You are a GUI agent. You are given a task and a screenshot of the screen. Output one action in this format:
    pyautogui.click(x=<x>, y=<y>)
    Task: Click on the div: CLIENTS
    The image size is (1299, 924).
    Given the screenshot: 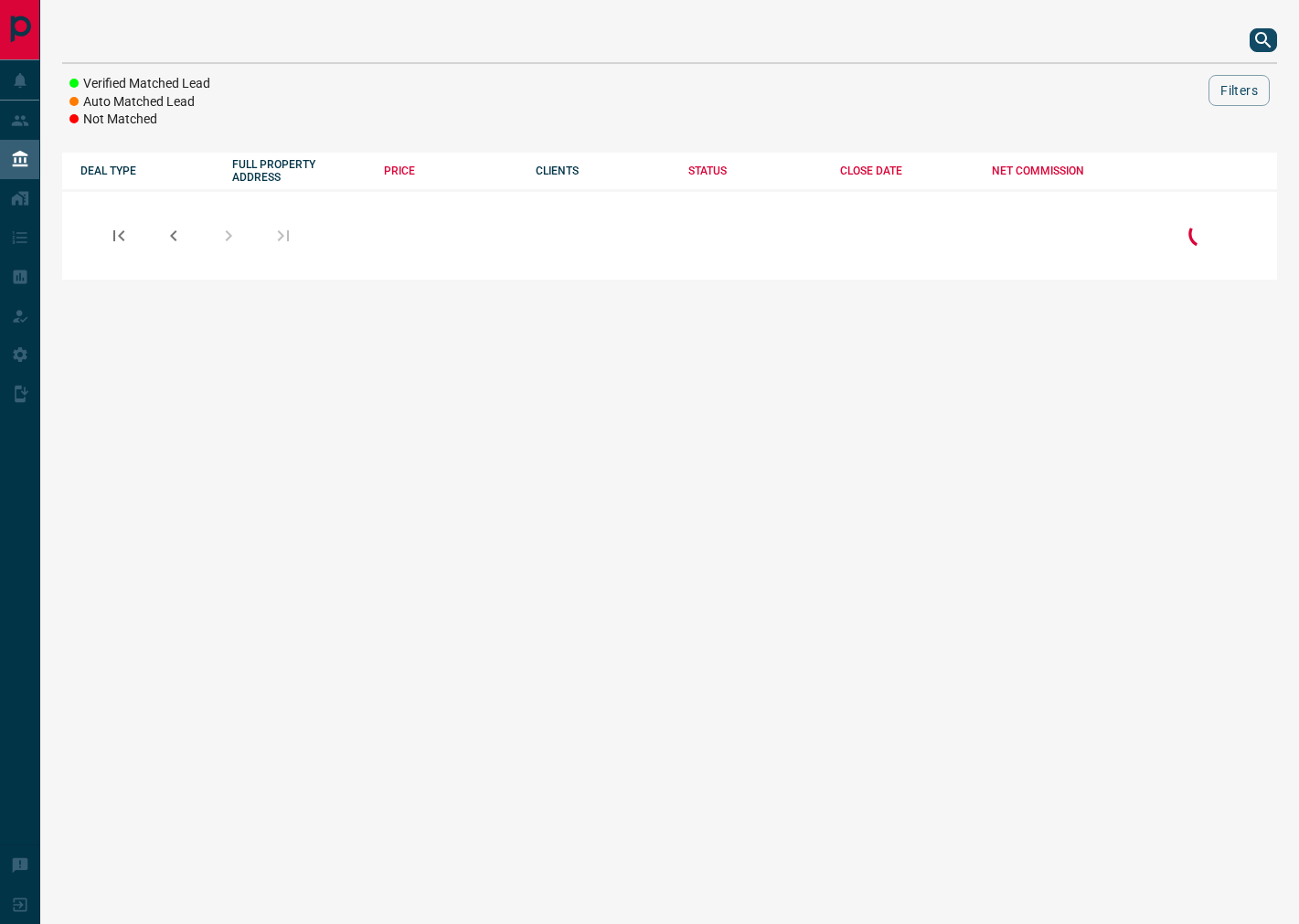 What is the action you would take?
    pyautogui.click(x=603, y=171)
    